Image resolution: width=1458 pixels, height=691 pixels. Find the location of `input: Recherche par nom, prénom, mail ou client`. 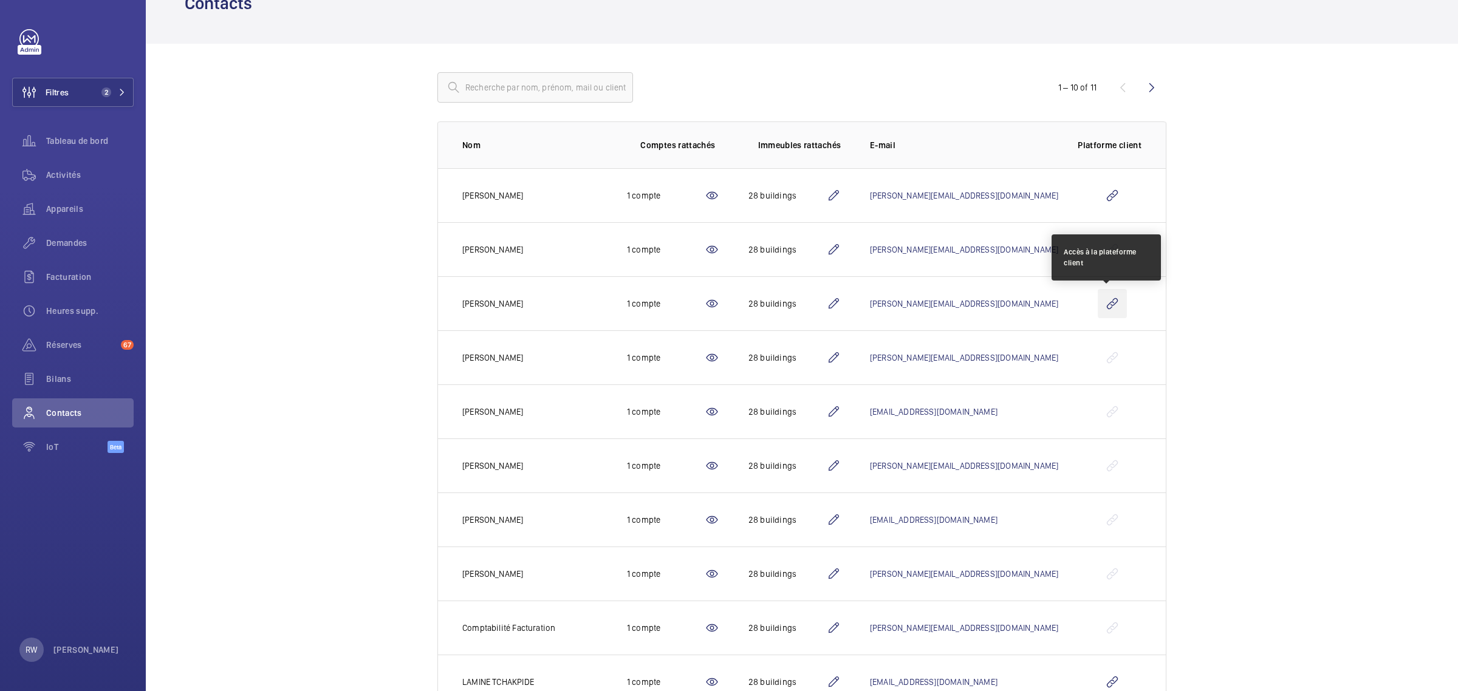

input: Recherche par nom, prénom, mail ou client is located at coordinates (535, 87).